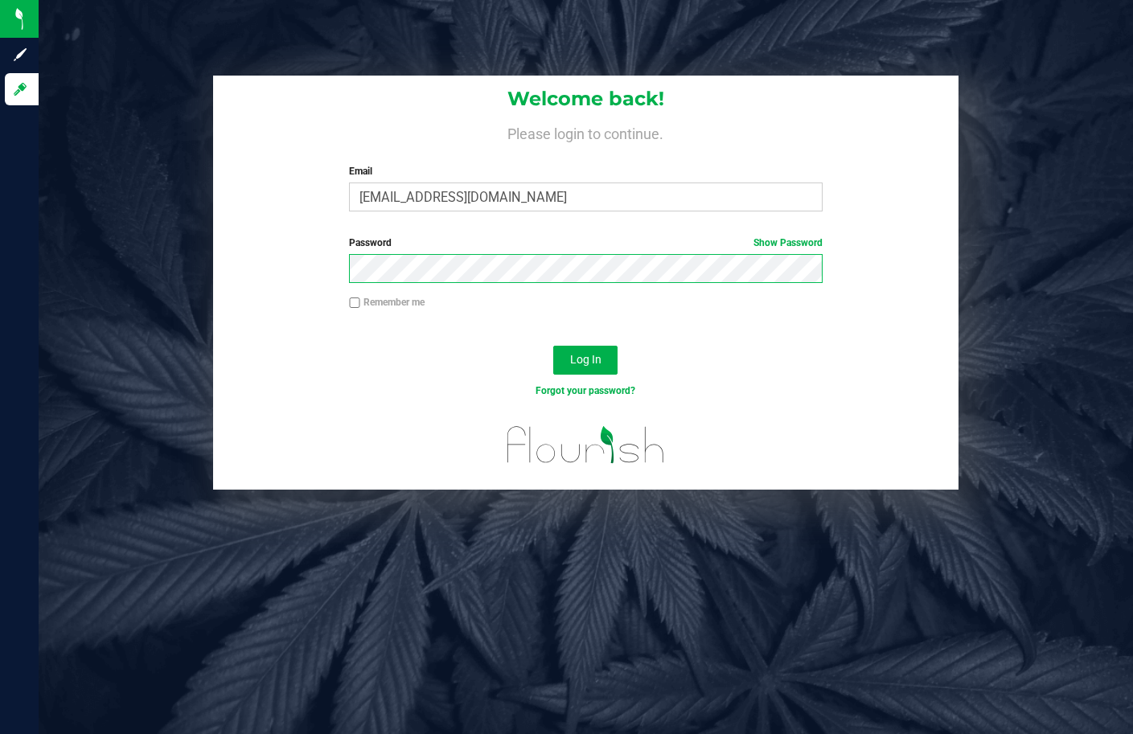 Image resolution: width=1133 pixels, height=734 pixels. Describe the element at coordinates (585, 391) in the screenshot. I see `a: Forgot your password?` at that location.